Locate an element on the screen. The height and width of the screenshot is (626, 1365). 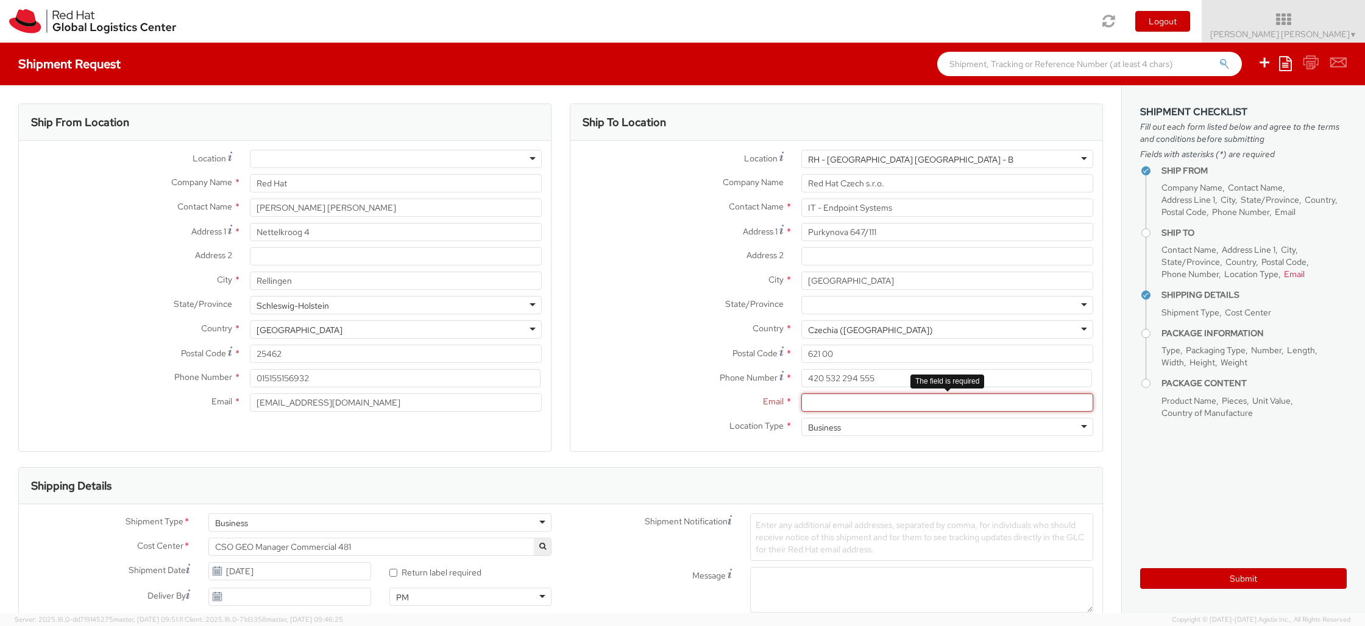
label: Return label required is located at coordinates (436, 572).